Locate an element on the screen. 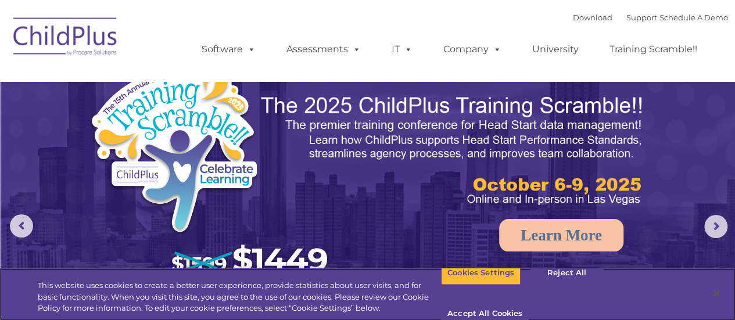 This screenshot has height=320, width=735. button: Cookies Settings is located at coordinates (480, 273).